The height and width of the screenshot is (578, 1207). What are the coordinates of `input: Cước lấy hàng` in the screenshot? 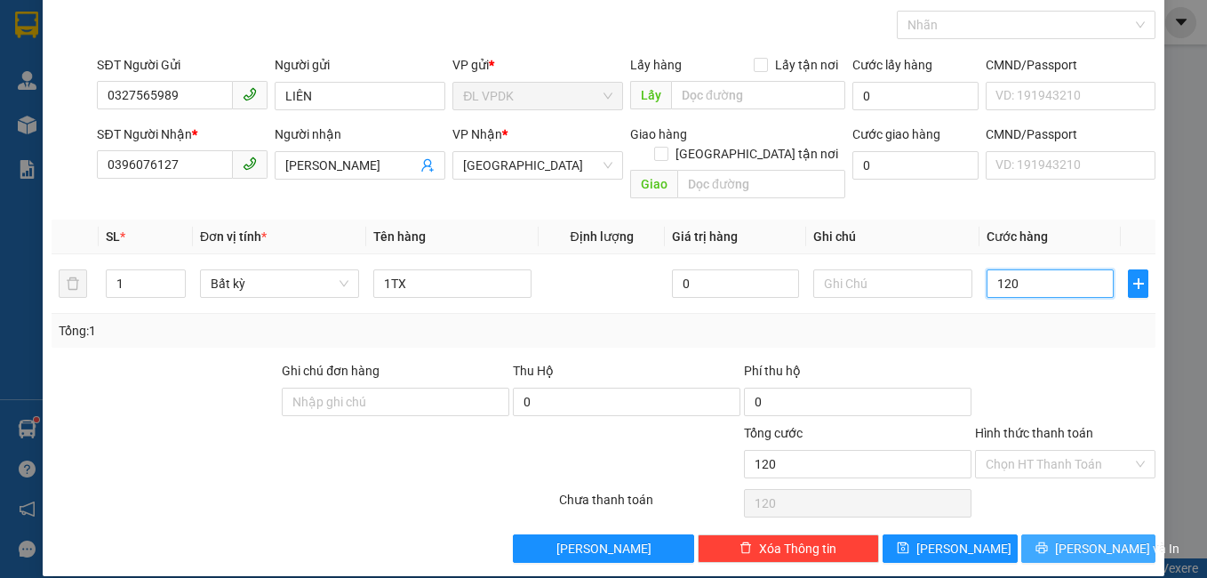 It's located at (915, 96).